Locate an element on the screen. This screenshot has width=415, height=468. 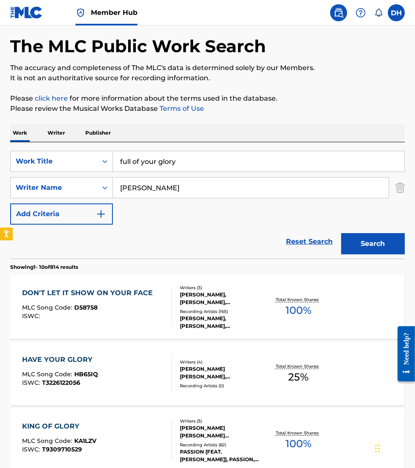
div: Writers ( 5 ) is located at coordinates (223, 421).